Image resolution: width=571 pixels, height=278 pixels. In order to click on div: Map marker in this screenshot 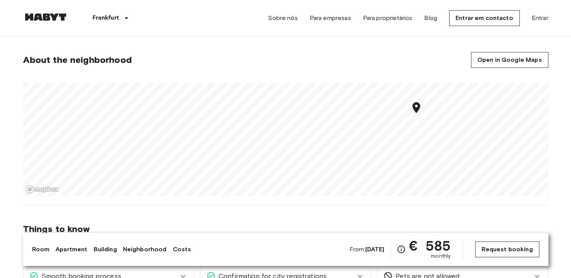, I will do `click(416, 109)`.